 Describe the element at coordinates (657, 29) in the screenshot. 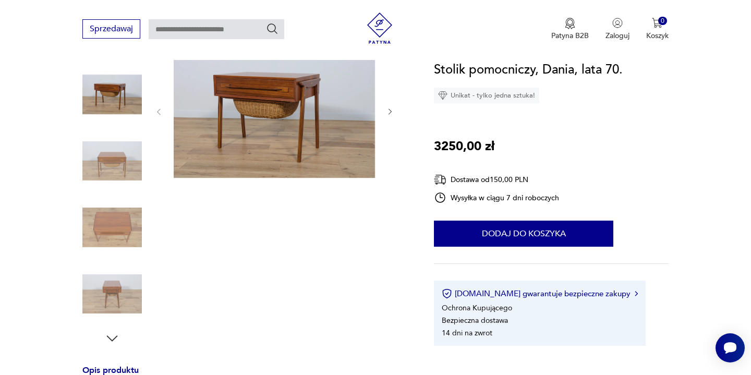

I see `button: 0Koszyk` at that location.